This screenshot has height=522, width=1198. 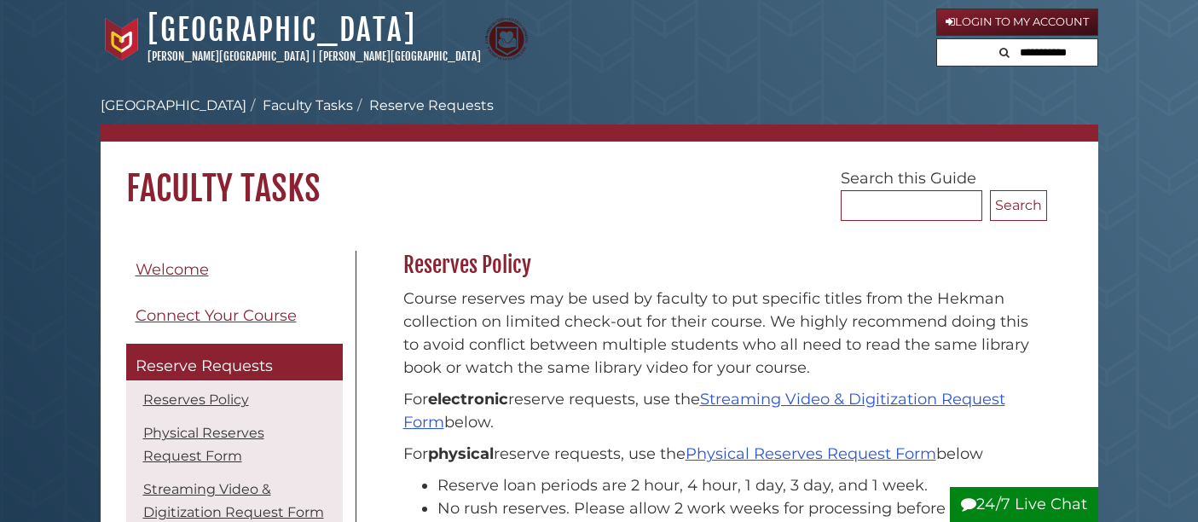 What do you see at coordinates (204, 366) in the screenshot?
I see `span: Reserve Requests` at bounding box center [204, 366].